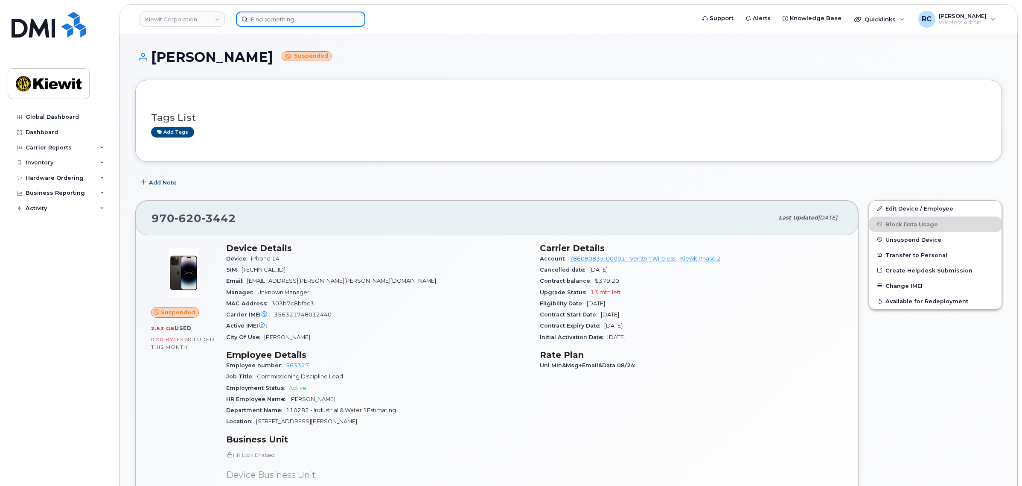 The width and height of the screenshot is (1022, 486). Describe the element at coordinates (936, 286) in the screenshot. I see `button: Change IMEI` at that location.